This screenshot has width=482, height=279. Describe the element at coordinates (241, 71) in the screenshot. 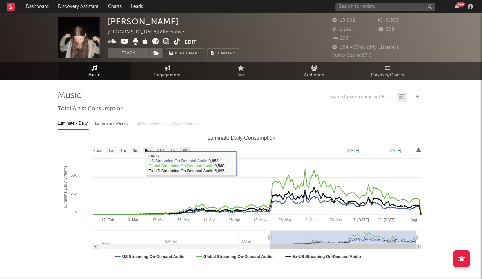

I see `a: Live` at that location.